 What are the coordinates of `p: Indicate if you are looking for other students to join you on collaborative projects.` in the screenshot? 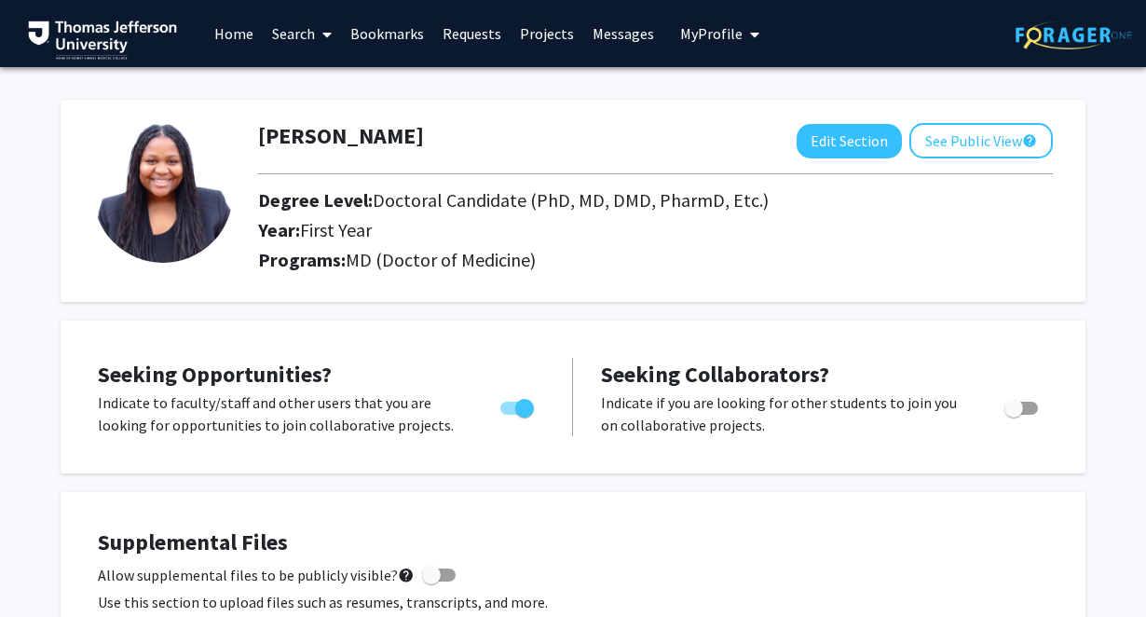 It's located at (785, 414).